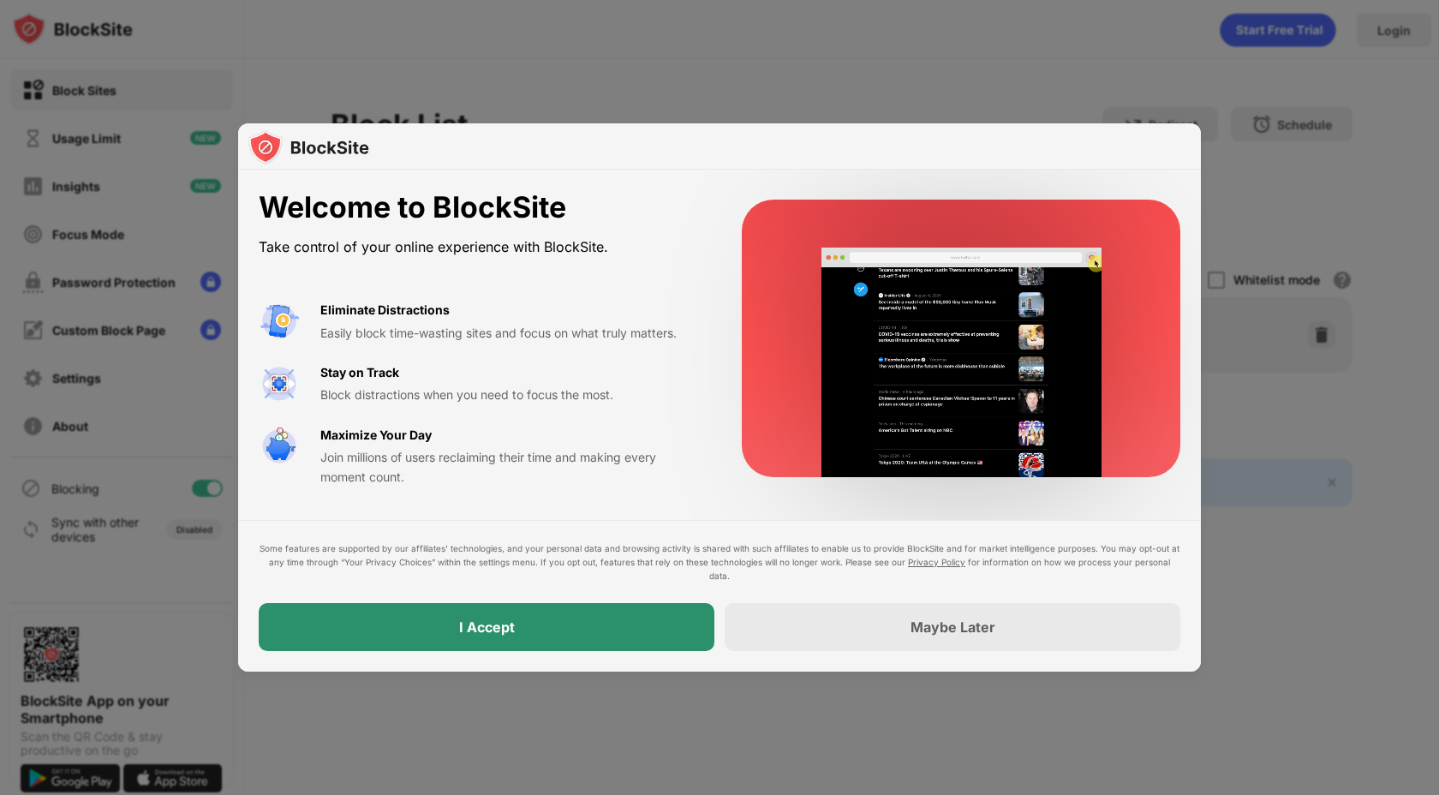 The width and height of the screenshot is (1439, 795). Describe the element at coordinates (308, 147) in the screenshot. I see `img: logo-blocksite.svg` at that location.